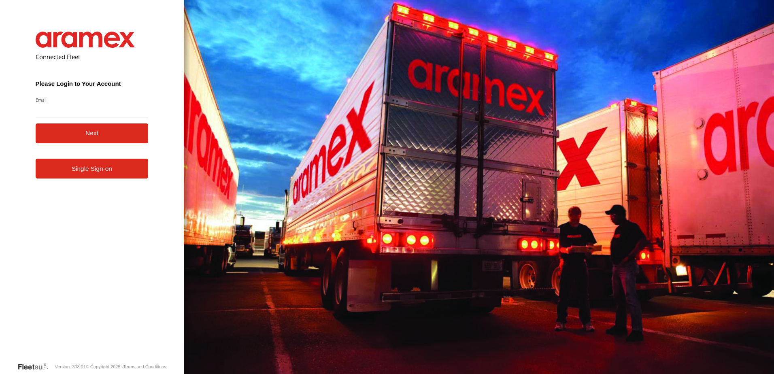 Image resolution: width=774 pixels, height=374 pixels. Describe the element at coordinates (85, 40) in the screenshot. I see `img: Aramex` at that location.